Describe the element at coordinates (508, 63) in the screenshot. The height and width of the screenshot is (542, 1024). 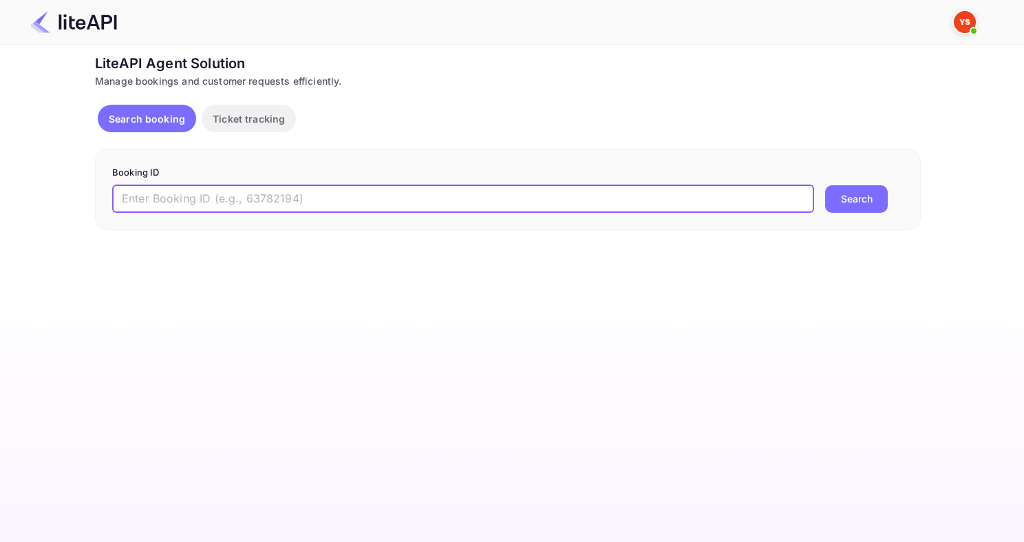
I see `div: LiteAPI Agent Solution` at that location.